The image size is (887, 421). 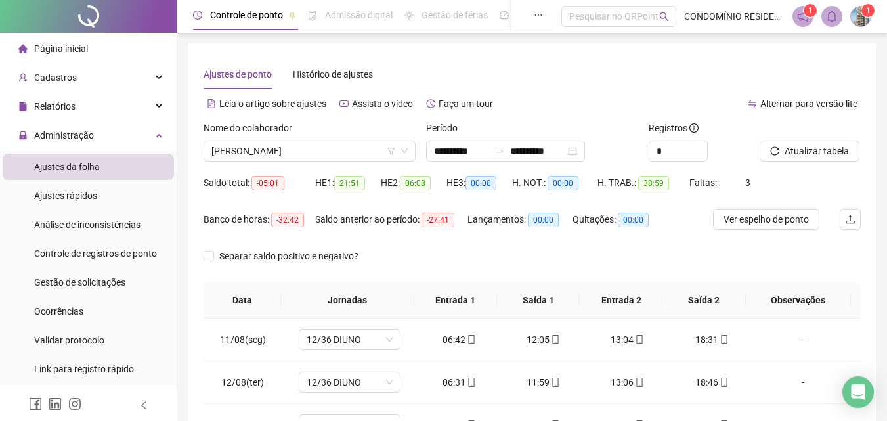 I want to click on span: Observações, so click(x=799, y=300).